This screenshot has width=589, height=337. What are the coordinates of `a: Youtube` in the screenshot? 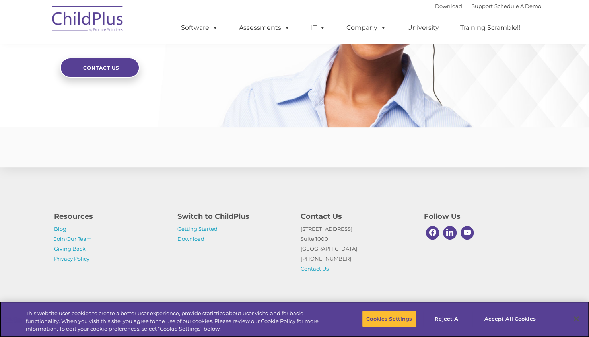 It's located at (467, 233).